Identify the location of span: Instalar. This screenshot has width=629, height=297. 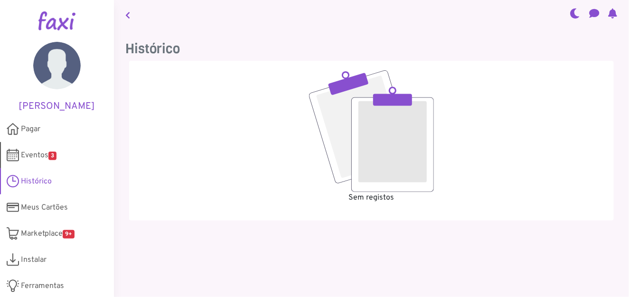
(34, 260).